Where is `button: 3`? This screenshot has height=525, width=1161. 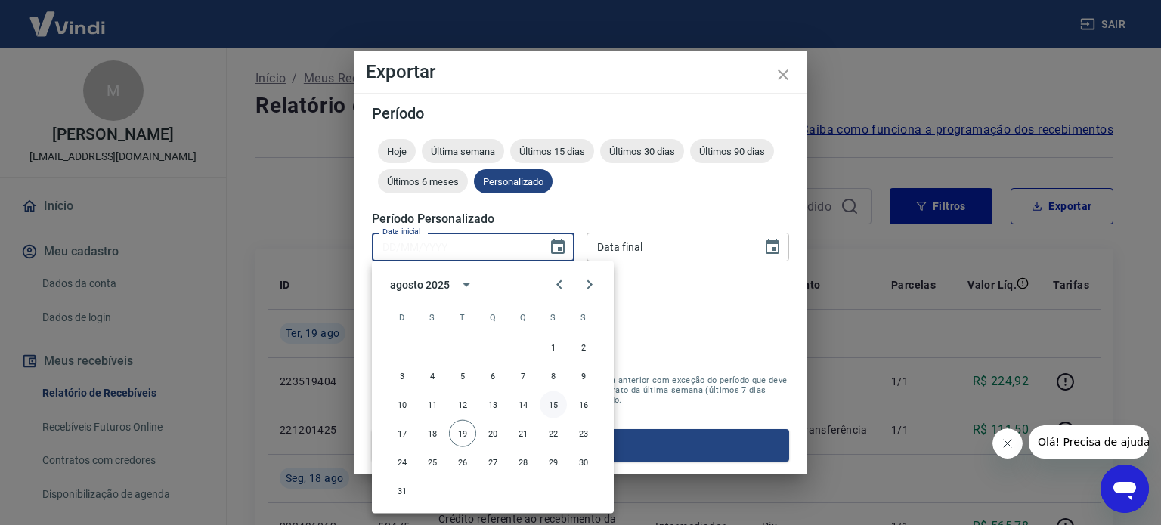
button: 3 is located at coordinates (402, 376).